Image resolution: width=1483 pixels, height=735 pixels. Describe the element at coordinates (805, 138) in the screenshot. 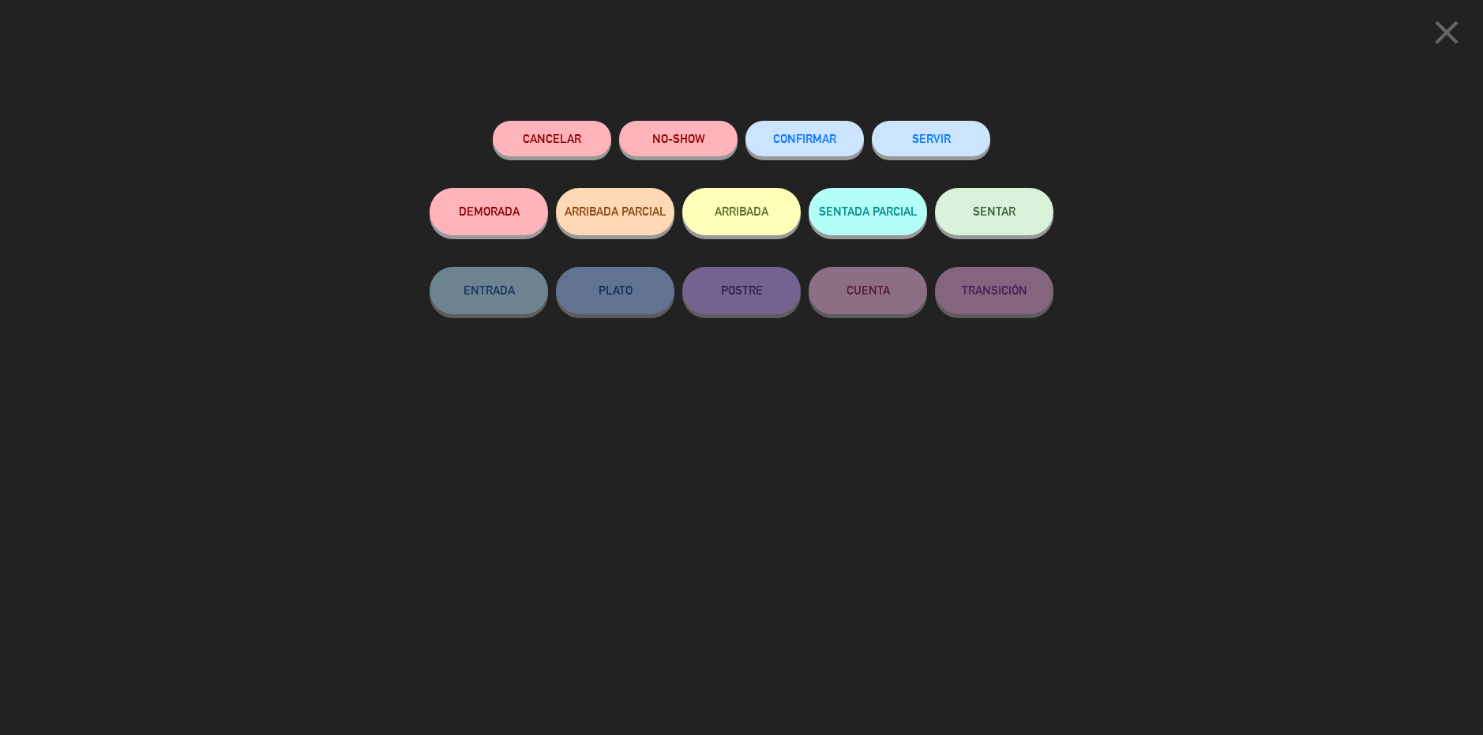

I see `span: CONFIRMAR` at that location.